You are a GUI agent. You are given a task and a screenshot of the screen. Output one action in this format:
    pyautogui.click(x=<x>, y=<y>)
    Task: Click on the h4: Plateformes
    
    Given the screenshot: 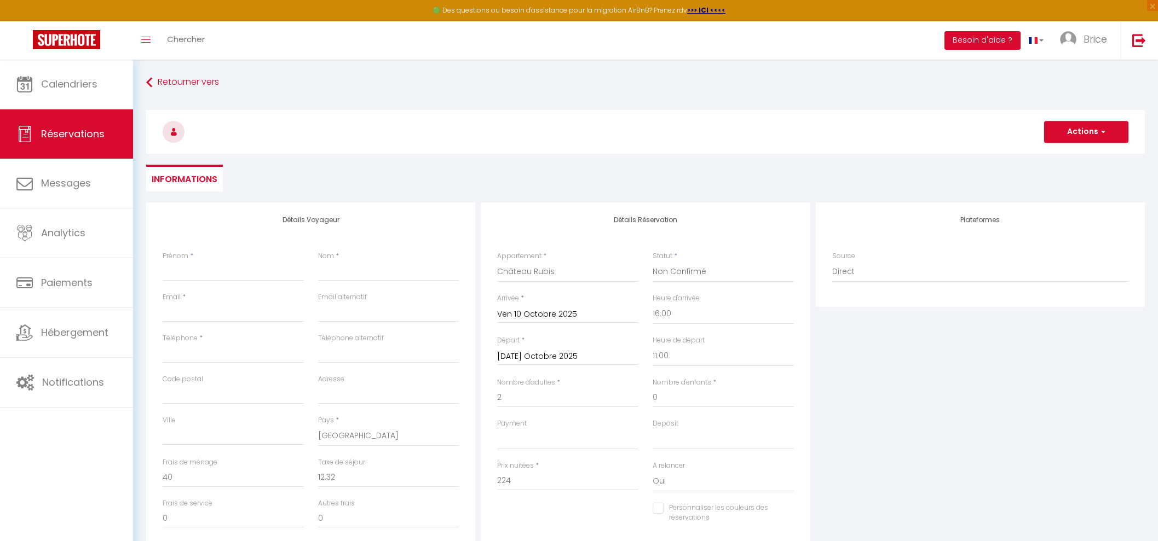 What is the action you would take?
    pyautogui.click(x=980, y=220)
    